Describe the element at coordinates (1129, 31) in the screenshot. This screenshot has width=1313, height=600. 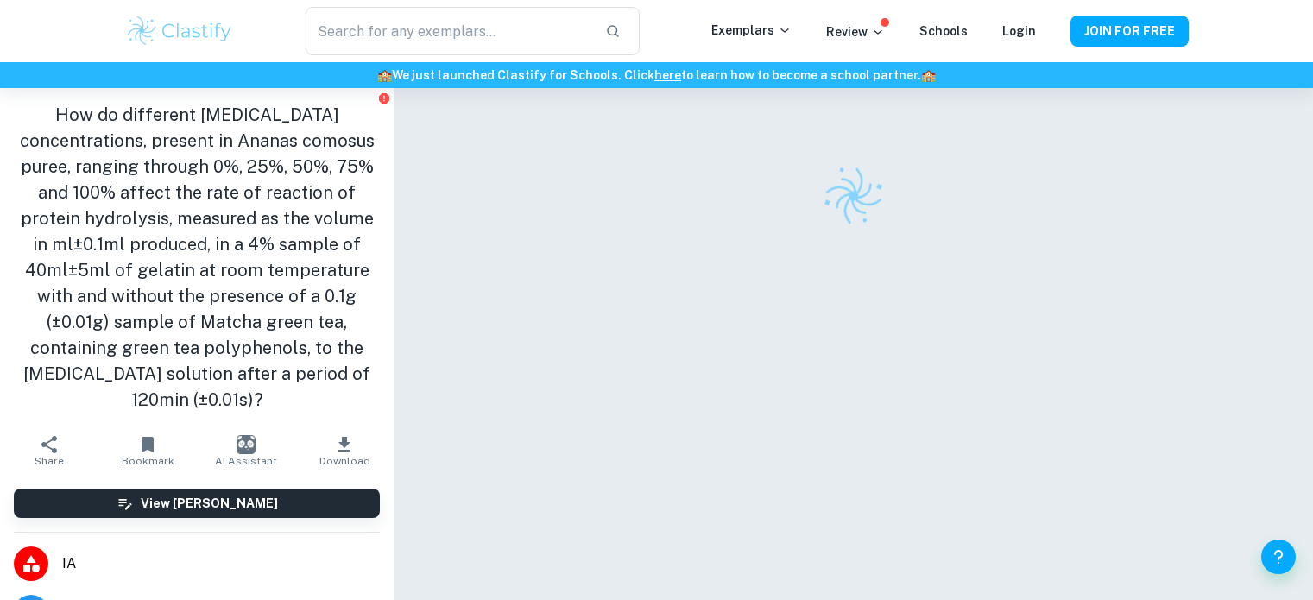
I see `button: JOIN FOR FREE` at that location.